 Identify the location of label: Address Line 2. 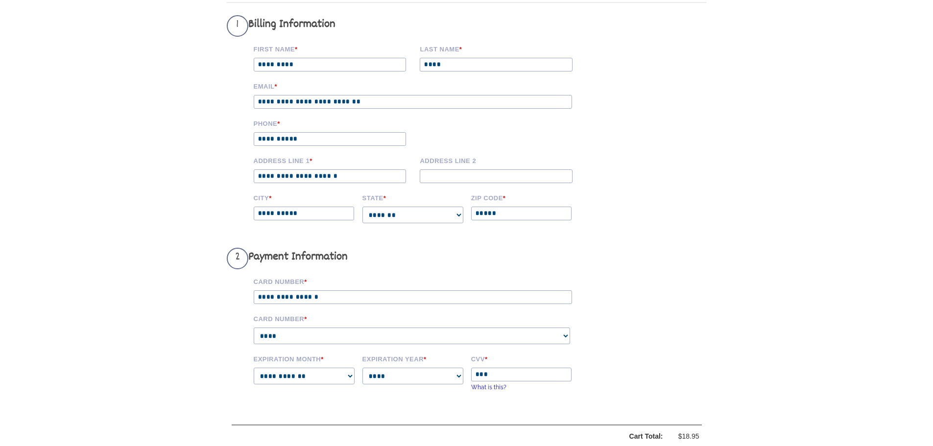
(500, 160).